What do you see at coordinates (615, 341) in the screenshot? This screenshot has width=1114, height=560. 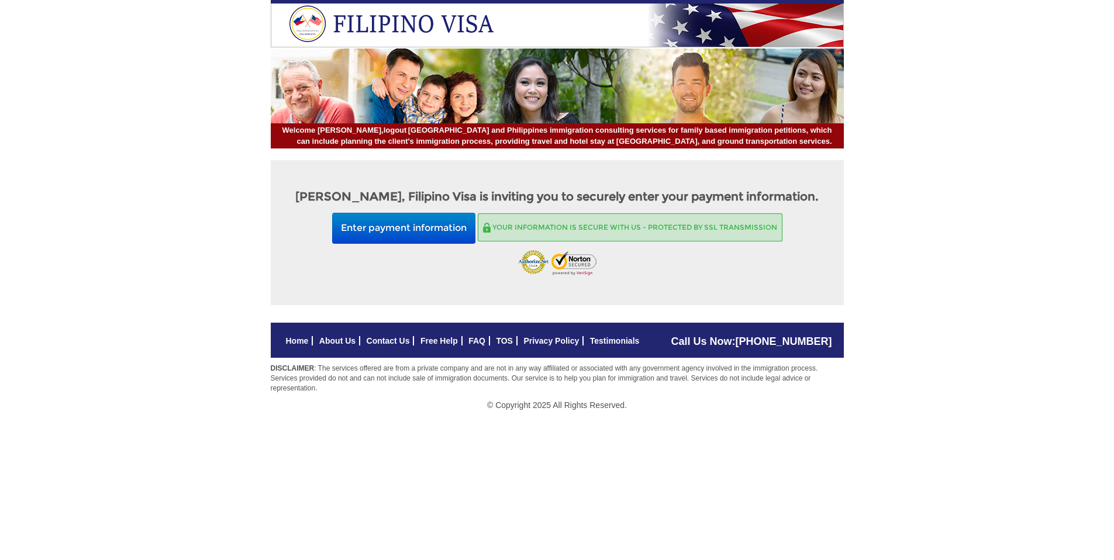 I see `a: Testimonials` at bounding box center [615, 341].